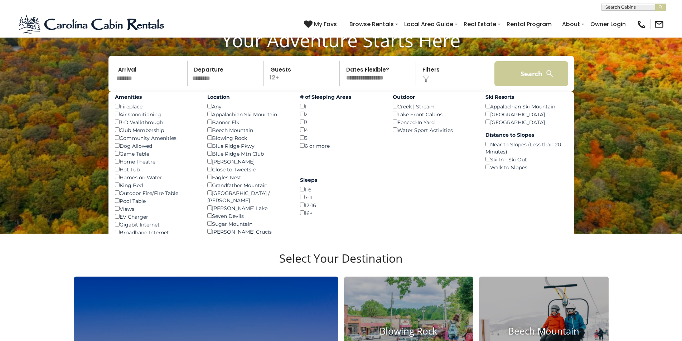  I want to click on h1: Your Adventure Starts Here, so click(341, 40).